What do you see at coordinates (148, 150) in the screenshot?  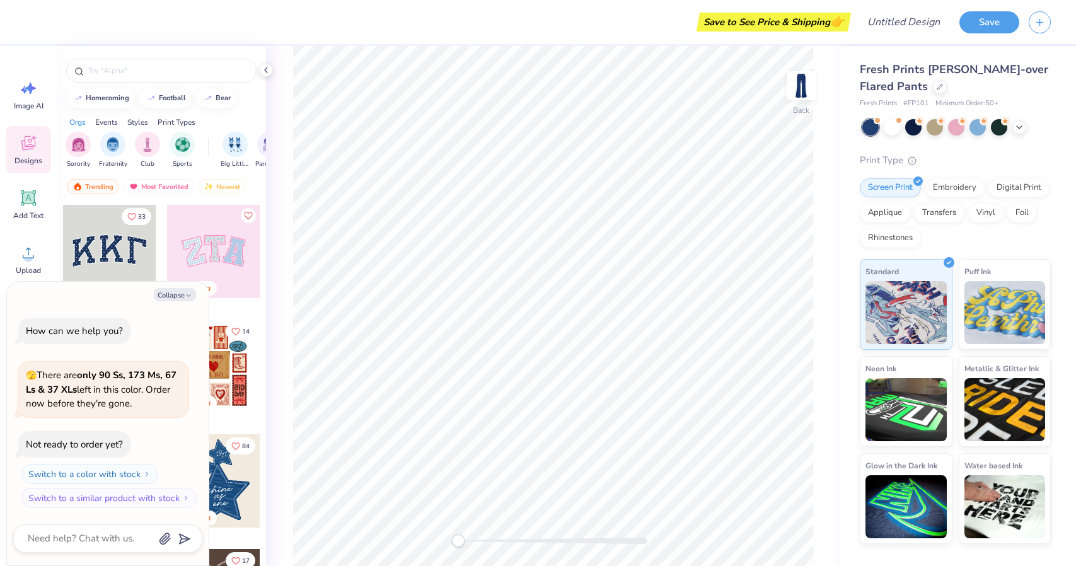 I see `div: filter for Club` at bounding box center [148, 150].